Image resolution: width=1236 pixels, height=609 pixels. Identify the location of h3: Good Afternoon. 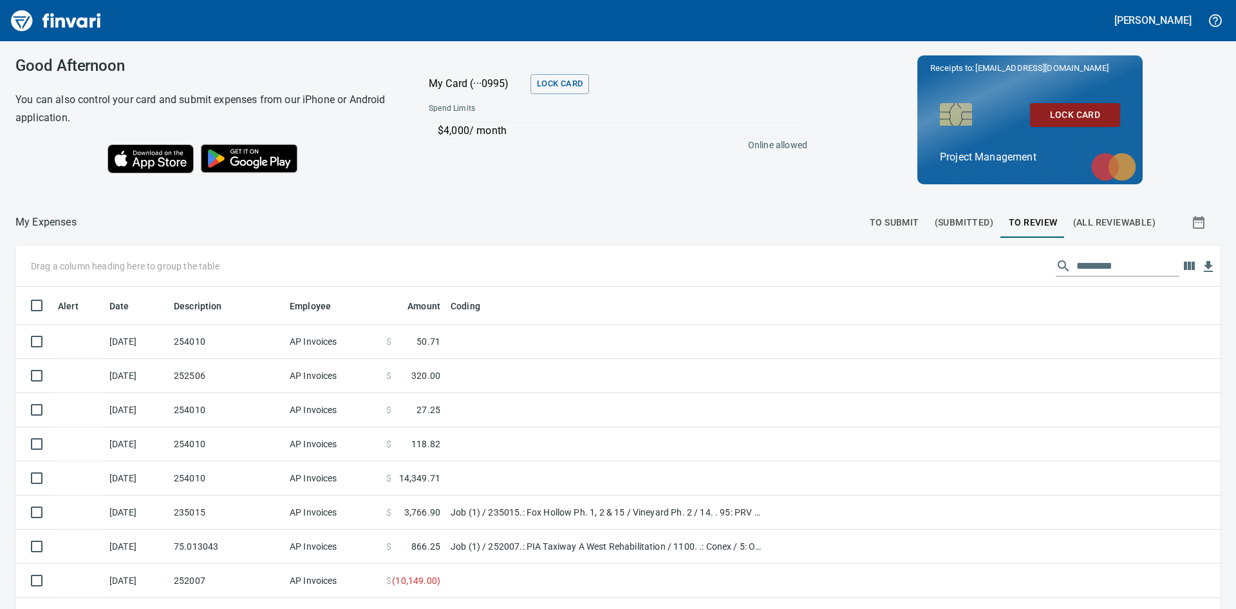
(206, 66).